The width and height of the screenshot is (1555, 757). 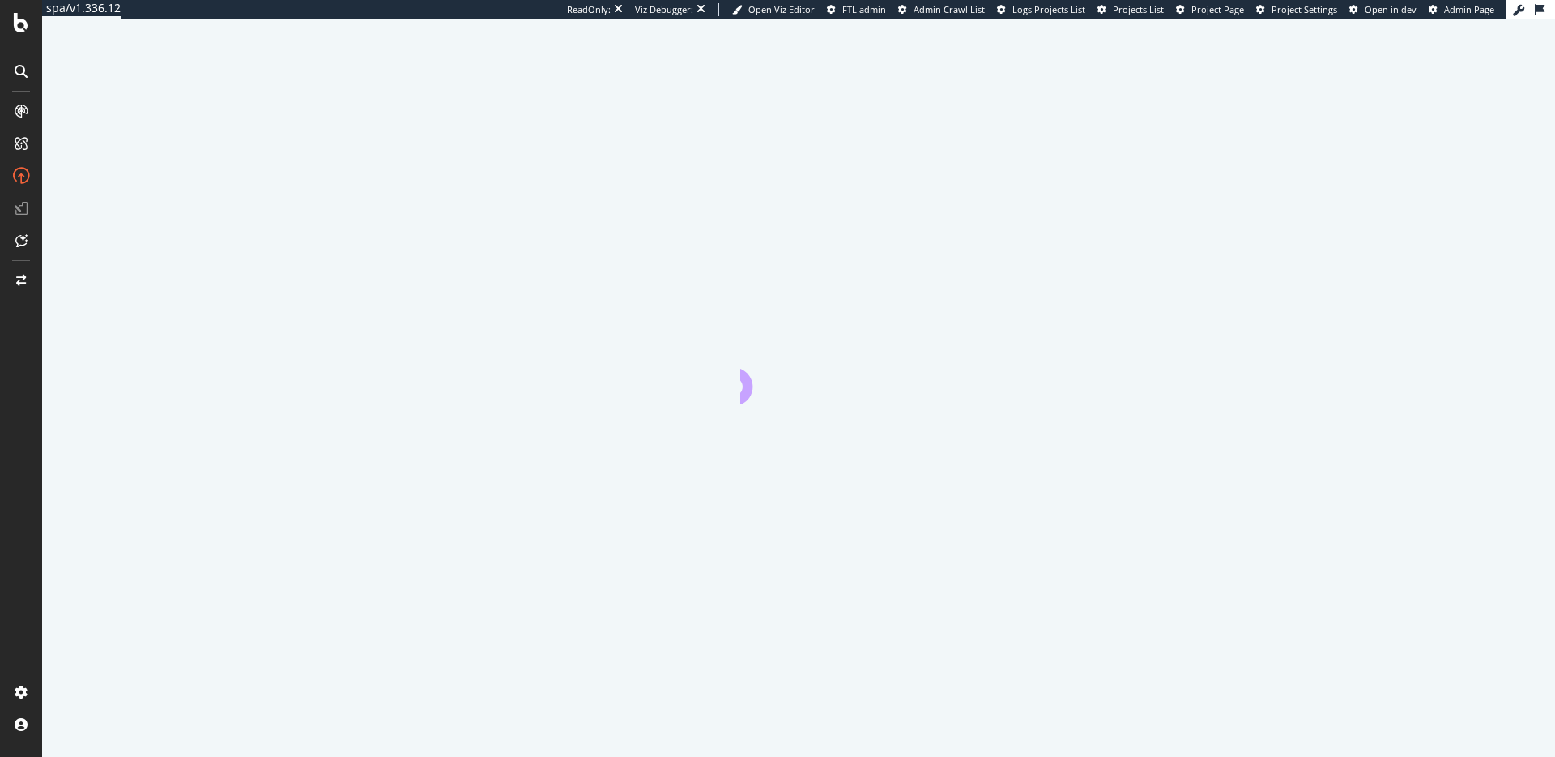 What do you see at coordinates (1049, 9) in the screenshot?
I see `span: Logs Projects List` at bounding box center [1049, 9].